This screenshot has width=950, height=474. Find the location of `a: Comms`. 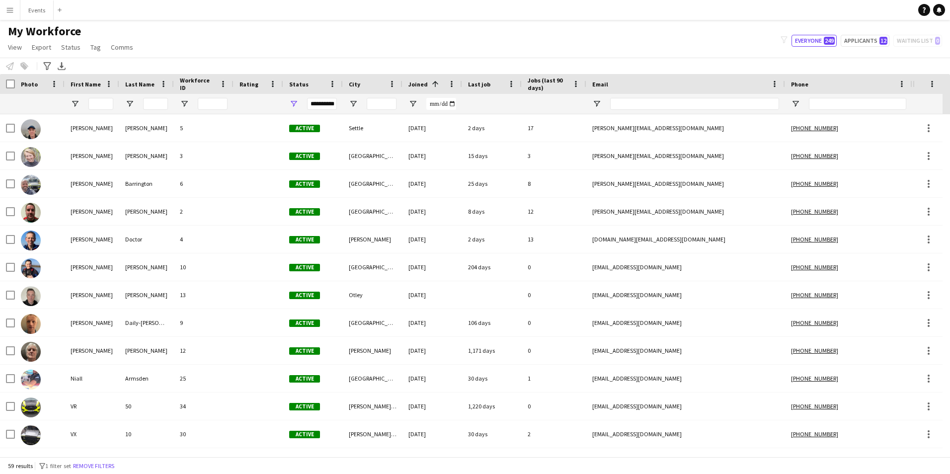

a: Comms is located at coordinates (122, 47).